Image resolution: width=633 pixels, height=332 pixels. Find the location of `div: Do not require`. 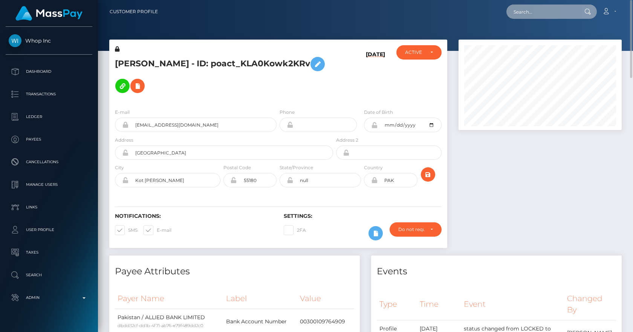

div: Do not require is located at coordinates (411, 230).